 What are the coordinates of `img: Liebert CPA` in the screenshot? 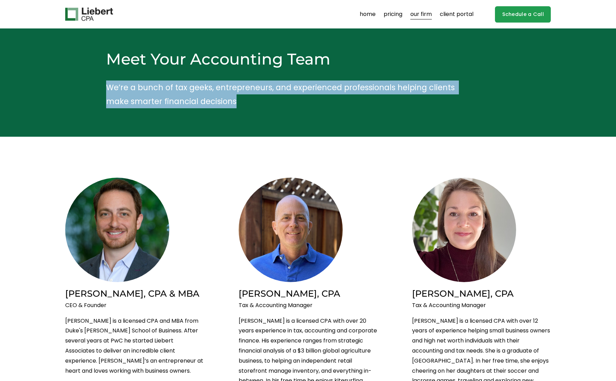 It's located at (89, 14).